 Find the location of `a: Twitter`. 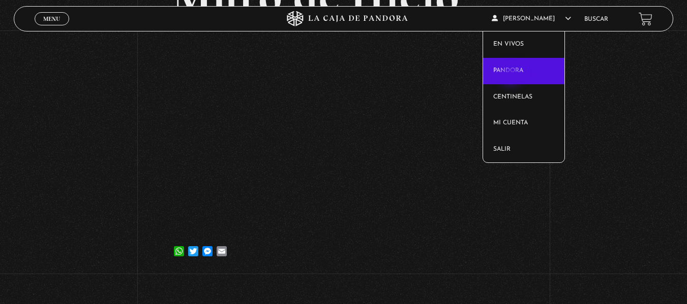

a: Twitter is located at coordinates (193, 247).